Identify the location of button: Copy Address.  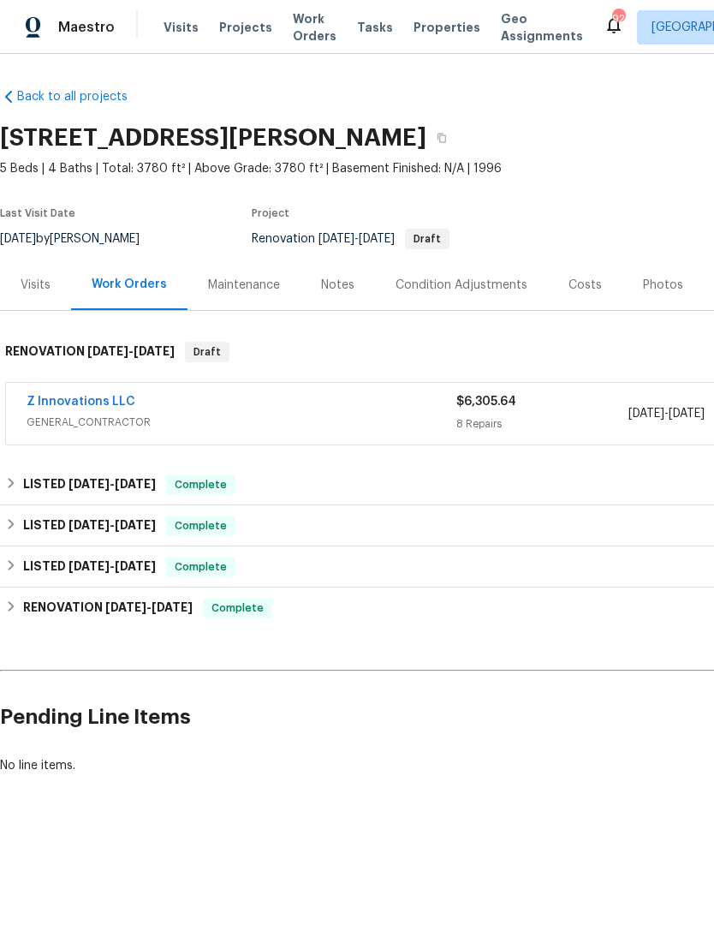
(442, 138).